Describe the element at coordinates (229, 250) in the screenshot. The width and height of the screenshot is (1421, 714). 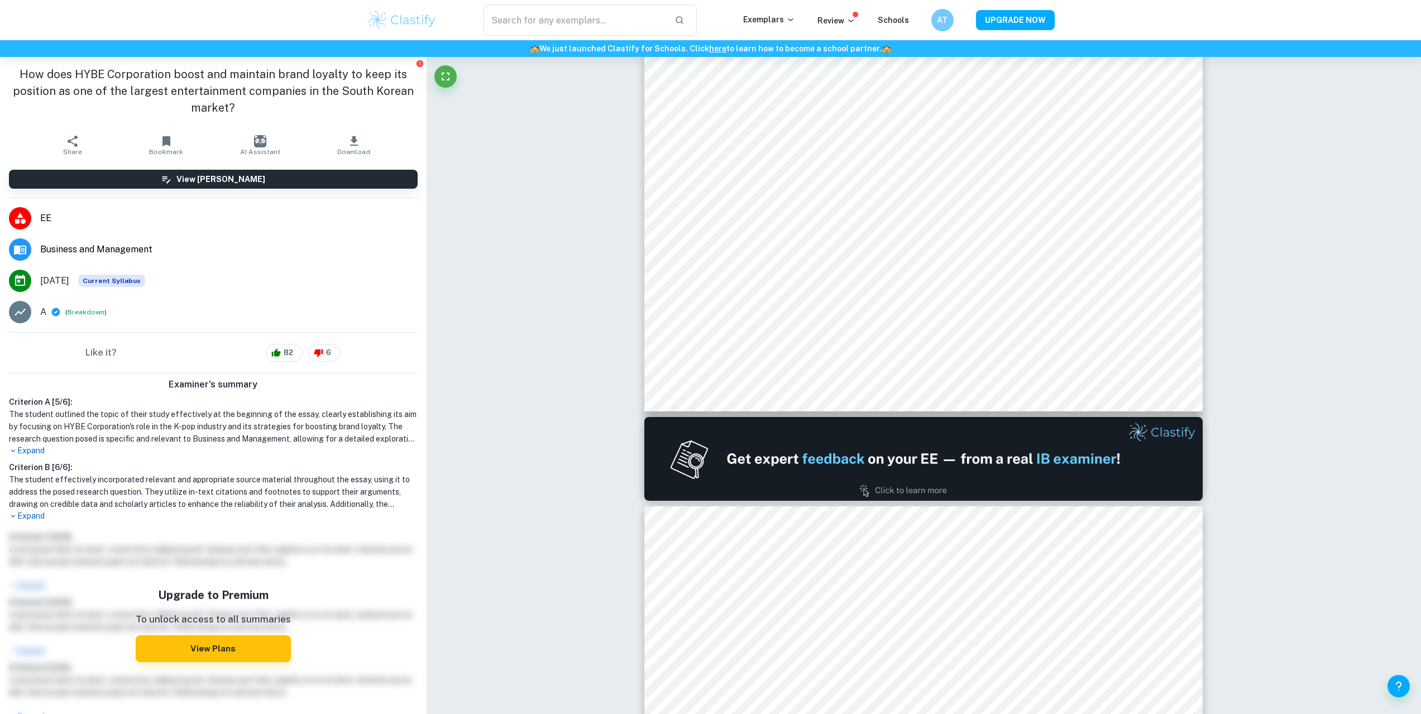
I see `span: Business and Management` at that location.